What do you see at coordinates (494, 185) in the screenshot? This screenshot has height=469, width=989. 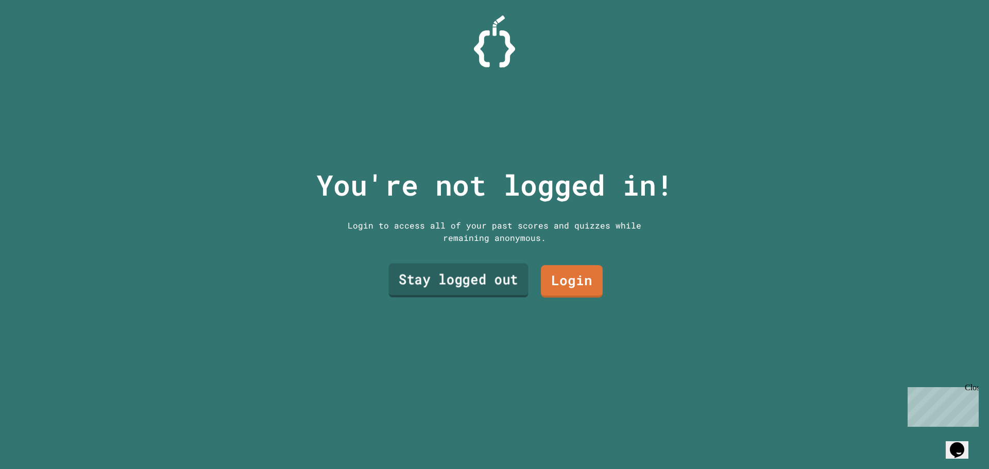 I see `p: You're not logged in!` at bounding box center [494, 185].